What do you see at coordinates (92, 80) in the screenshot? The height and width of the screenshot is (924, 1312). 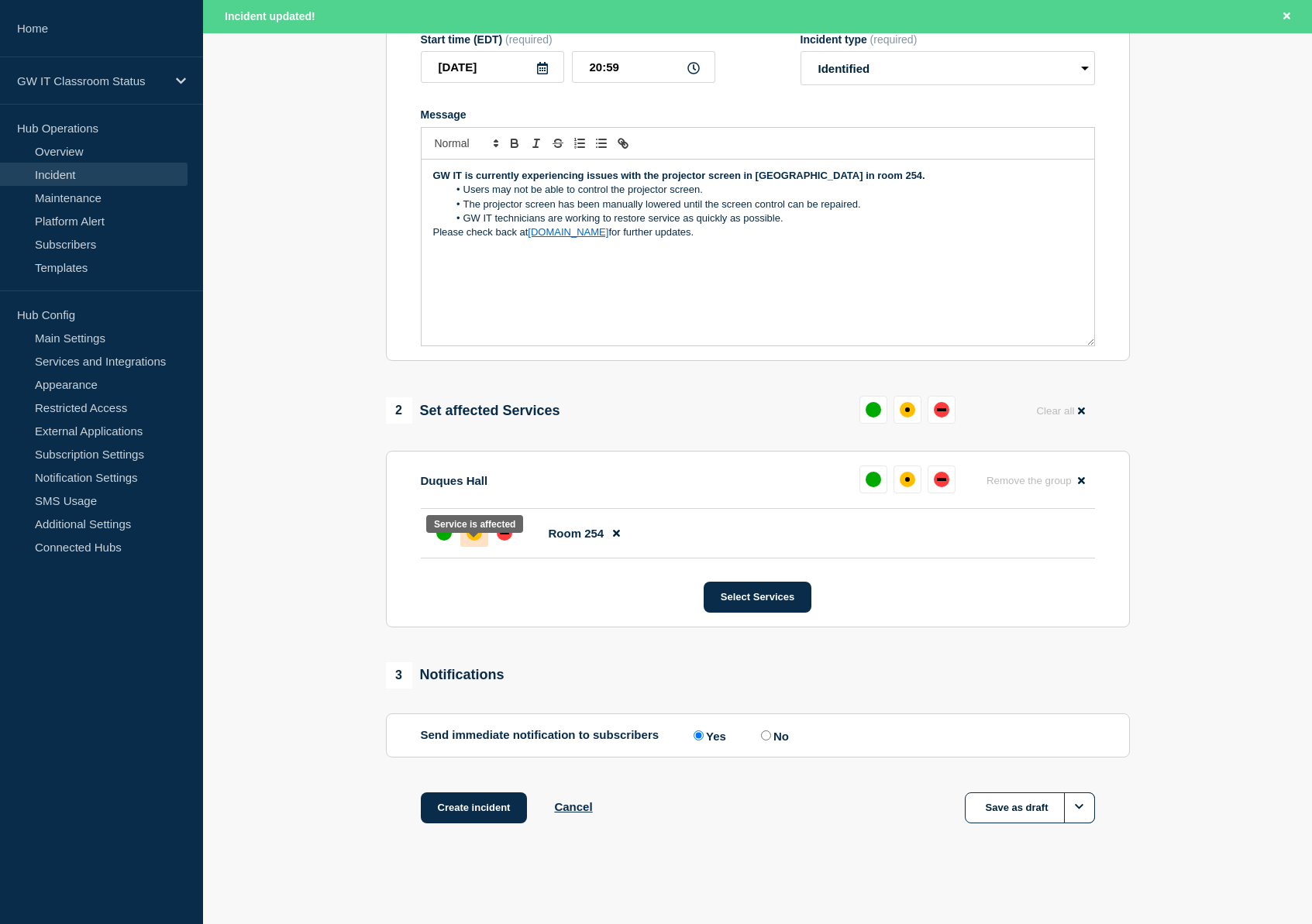 I see `p: GW IT Classroom Status` at bounding box center [92, 80].